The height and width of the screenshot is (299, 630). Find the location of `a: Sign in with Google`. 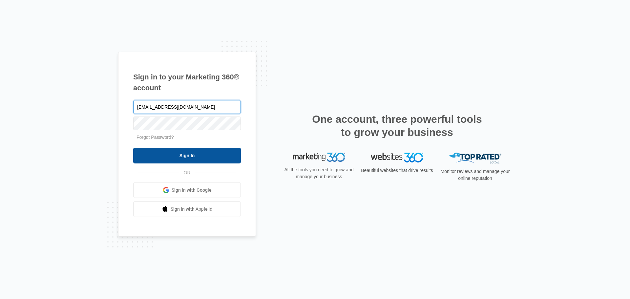

a: Sign in with Google is located at coordinates (187, 190).